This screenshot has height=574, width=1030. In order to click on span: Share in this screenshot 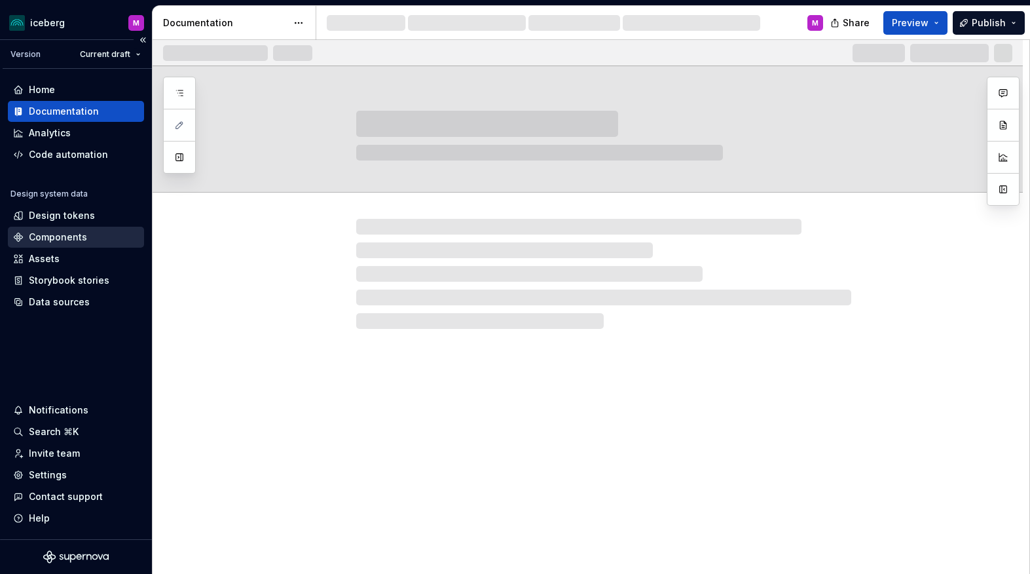, I will do `click(856, 23)`.